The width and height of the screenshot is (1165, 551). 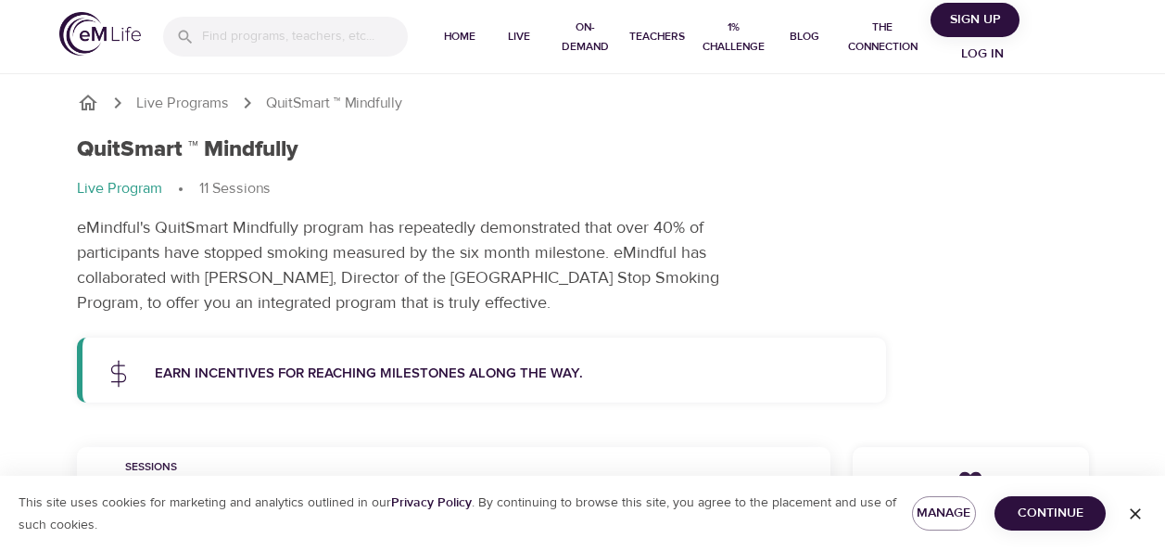 I want to click on span: 1% Challenge, so click(x=734, y=37).